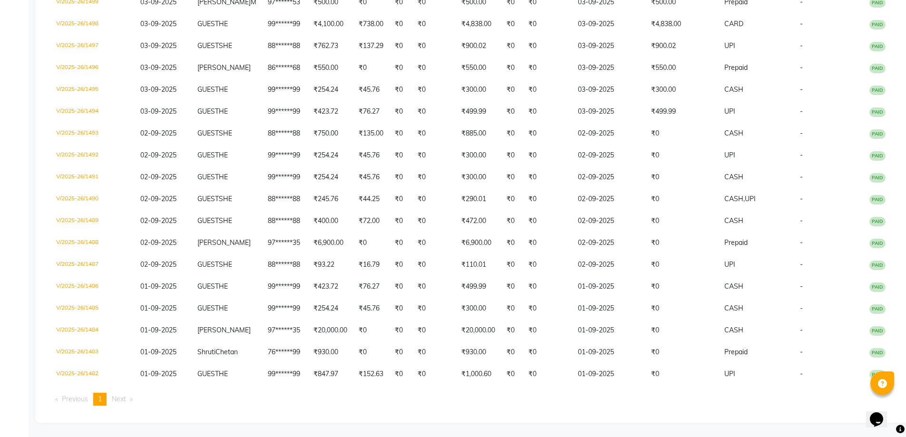  I want to click on td: V/2025-26/1482, so click(92, 374).